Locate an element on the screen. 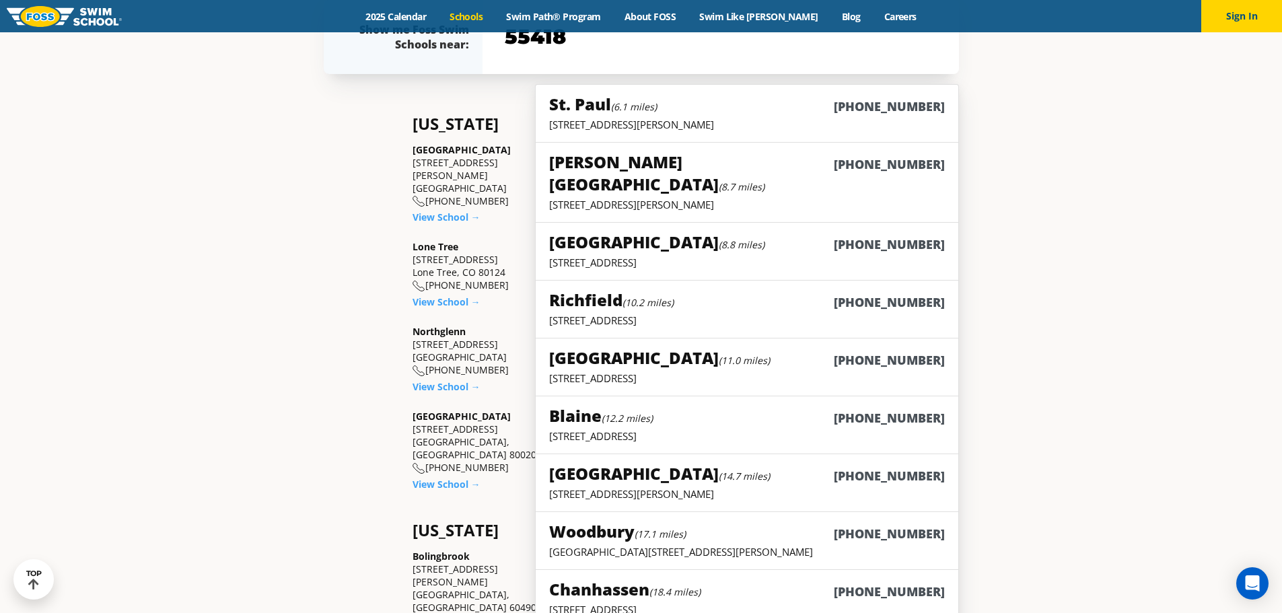 This screenshot has height=613, width=1282. a: Swim Path® Program is located at coordinates (553, 16).